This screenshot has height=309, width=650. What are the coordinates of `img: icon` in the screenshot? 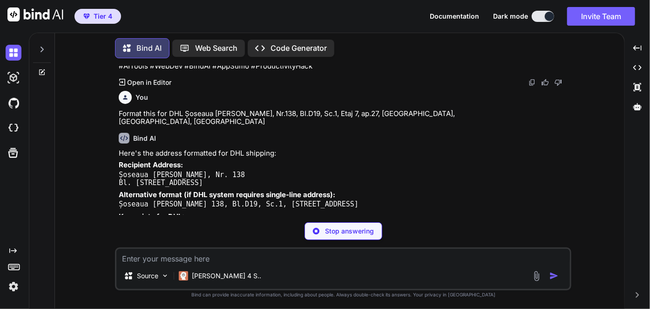 It's located at (554, 276).